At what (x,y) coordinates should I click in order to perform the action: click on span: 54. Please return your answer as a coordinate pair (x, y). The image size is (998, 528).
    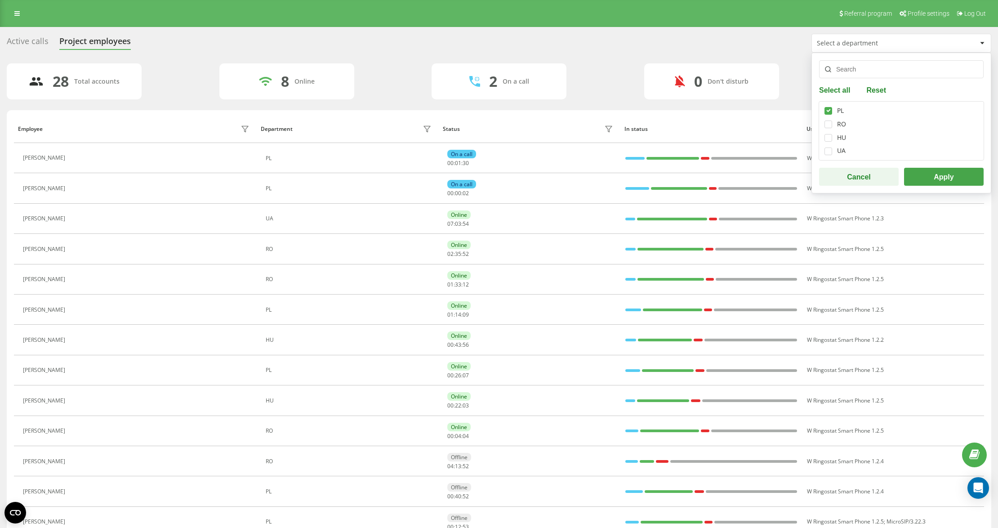
    Looking at the image, I should click on (466, 223).